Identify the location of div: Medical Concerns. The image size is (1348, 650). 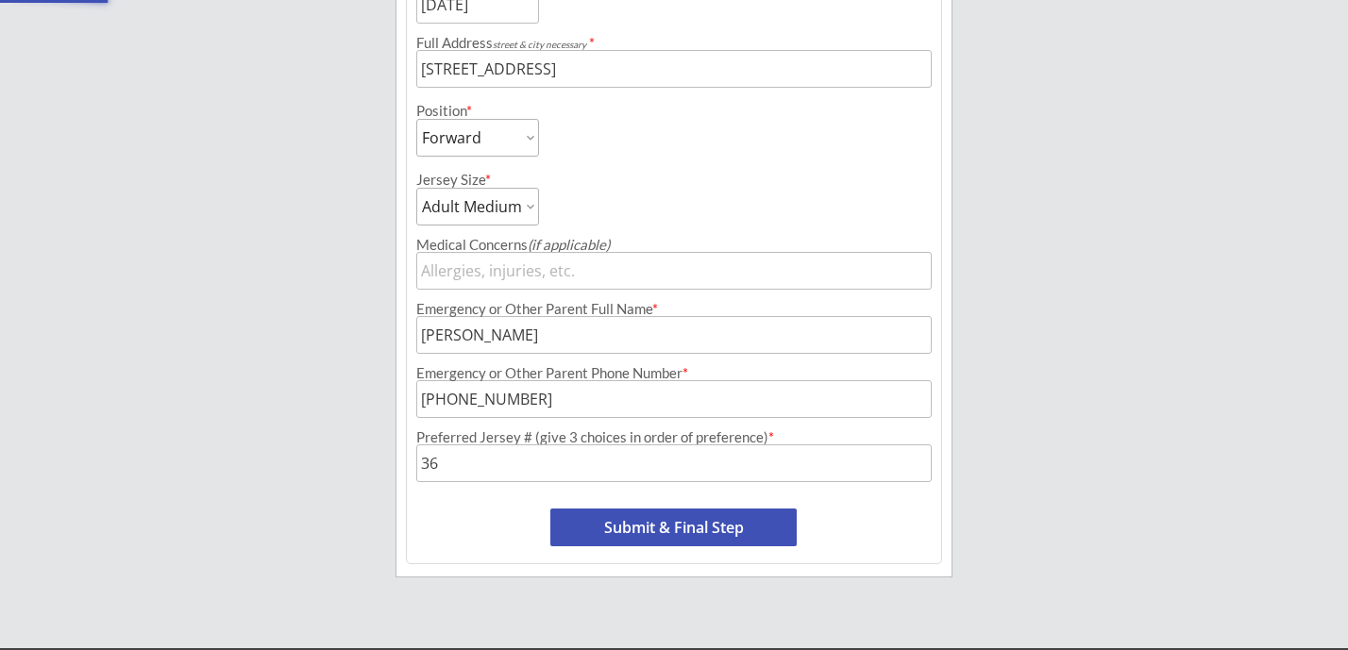
(674, 244).